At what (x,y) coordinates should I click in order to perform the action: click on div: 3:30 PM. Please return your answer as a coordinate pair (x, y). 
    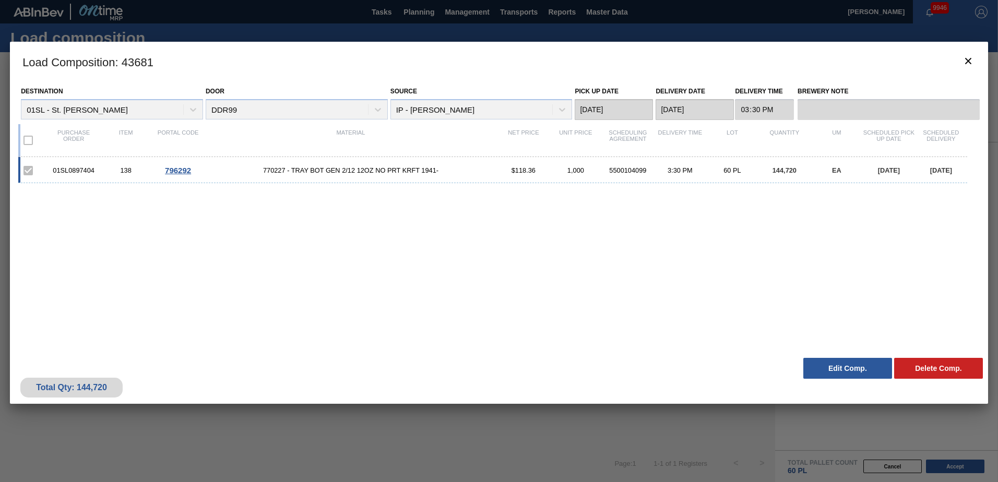
    Looking at the image, I should click on (680, 170).